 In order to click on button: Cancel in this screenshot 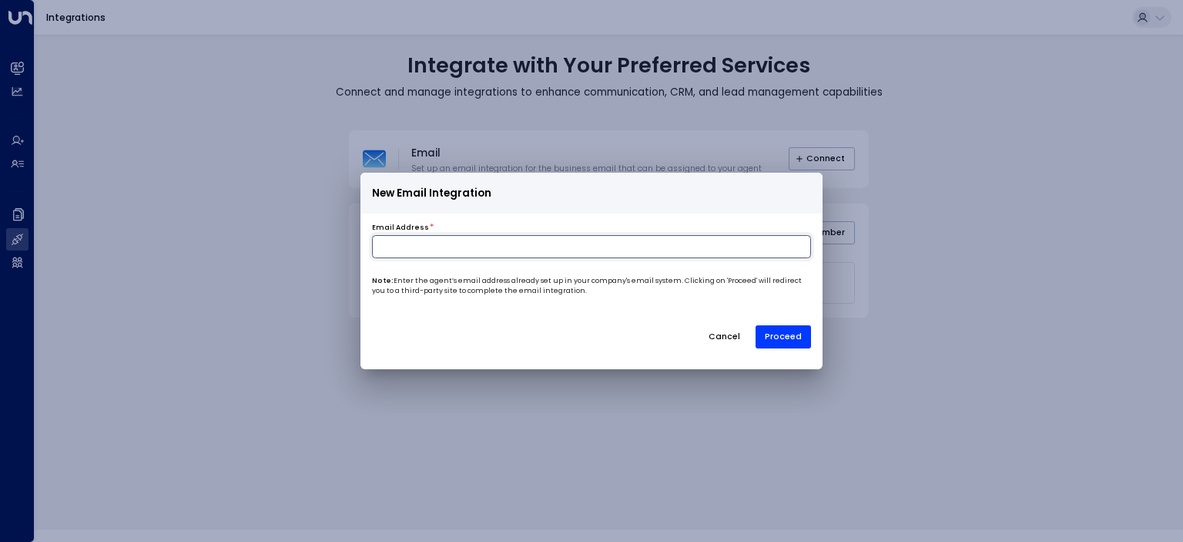, I will do `click(724, 337)`.